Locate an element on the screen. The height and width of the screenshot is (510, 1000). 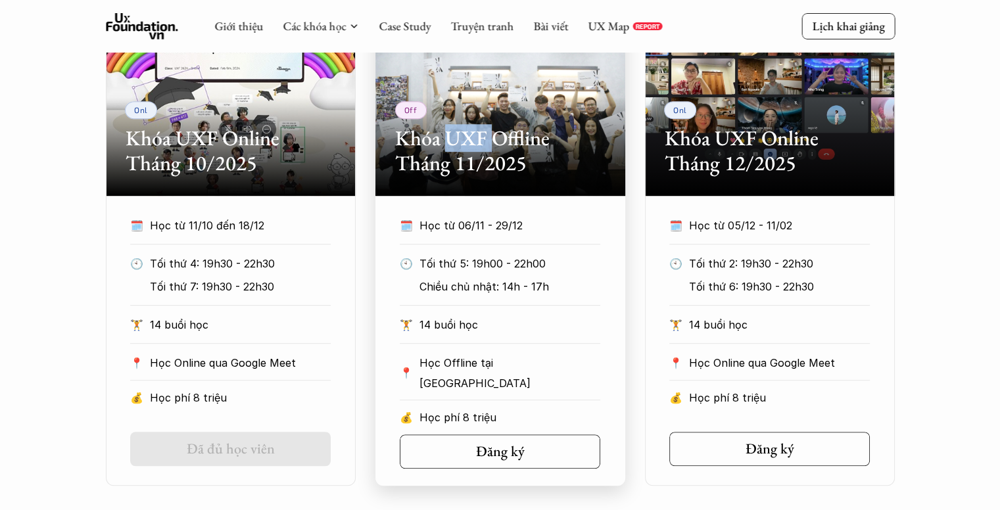
a: Case Study is located at coordinates (404, 26).